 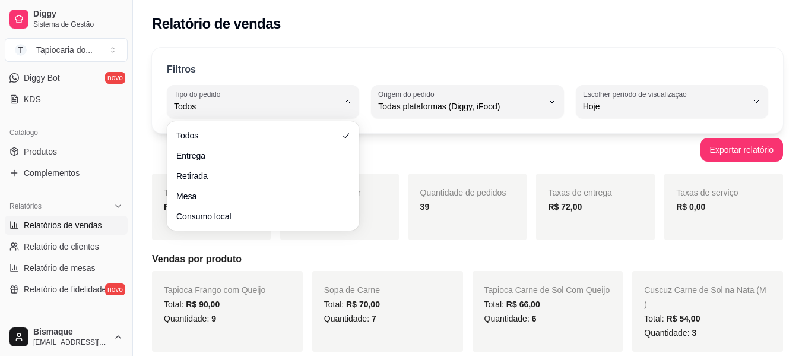 What do you see at coordinates (61, 246) in the screenshot?
I see `span: Relatório de clientes` at bounding box center [61, 246].